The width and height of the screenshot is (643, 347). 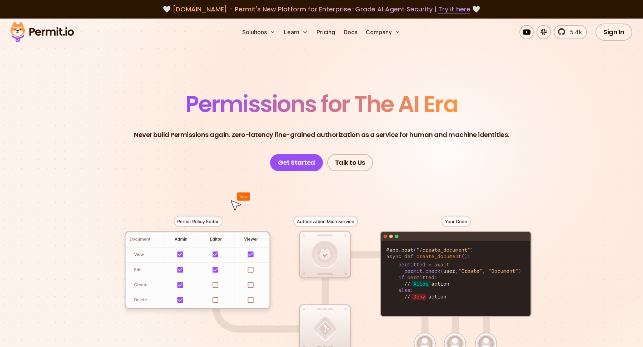 What do you see at coordinates (296, 163) in the screenshot?
I see `a: Get Started` at bounding box center [296, 163].